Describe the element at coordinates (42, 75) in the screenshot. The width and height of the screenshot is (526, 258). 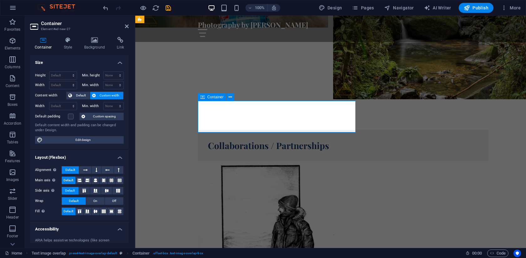
I see `label: Height` at that location.